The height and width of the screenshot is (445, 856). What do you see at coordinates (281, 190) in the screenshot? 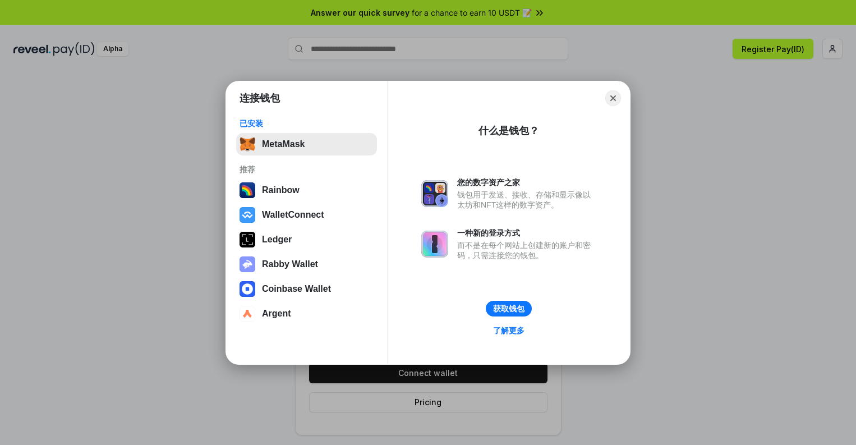
I see `div: Rainbow` at bounding box center [281, 190].